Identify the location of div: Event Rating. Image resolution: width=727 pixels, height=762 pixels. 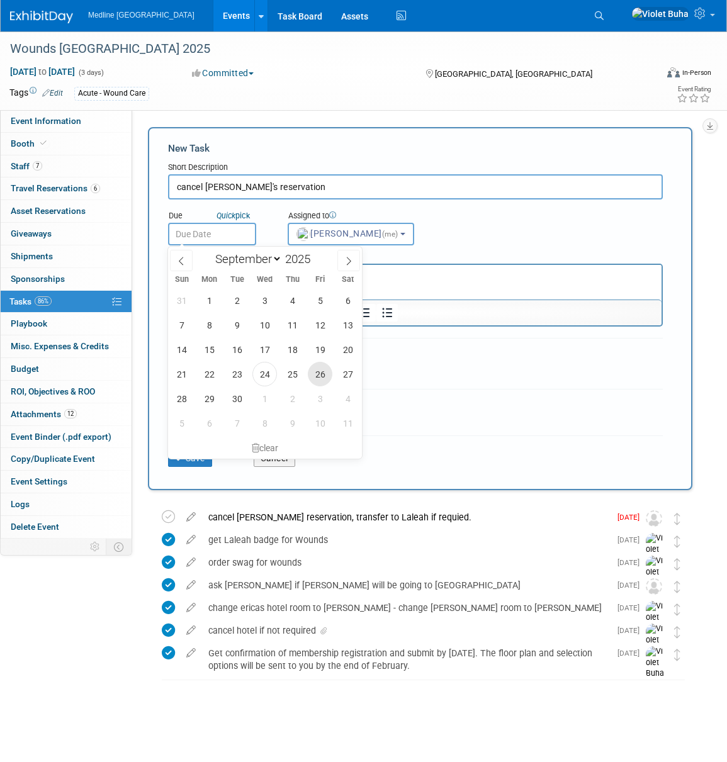
(693, 89).